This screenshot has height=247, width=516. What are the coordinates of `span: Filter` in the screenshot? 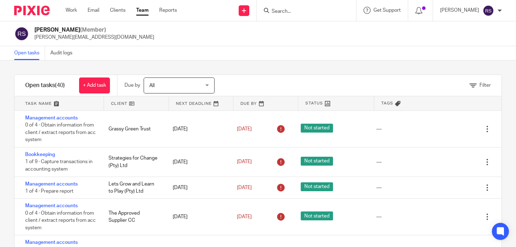 It's located at (485, 85).